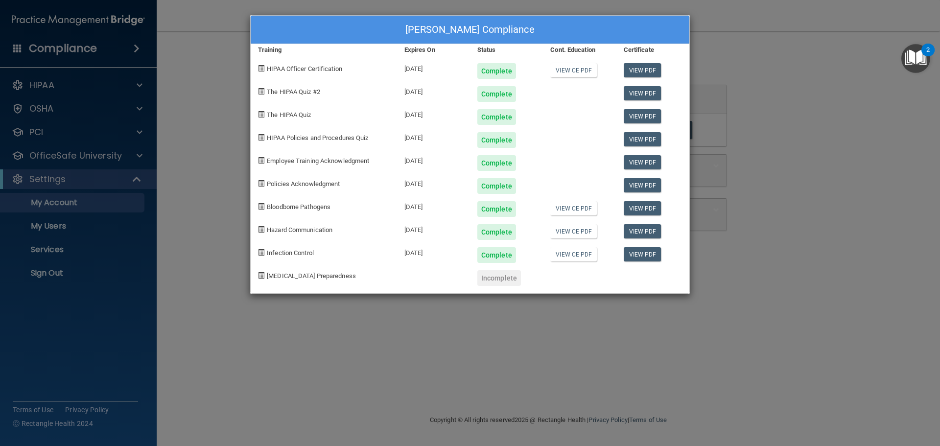 The height and width of the screenshot is (446, 940). What do you see at coordinates (289, 115) in the screenshot?
I see `span: The HIPAA Quiz` at bounding box center [289, 115].